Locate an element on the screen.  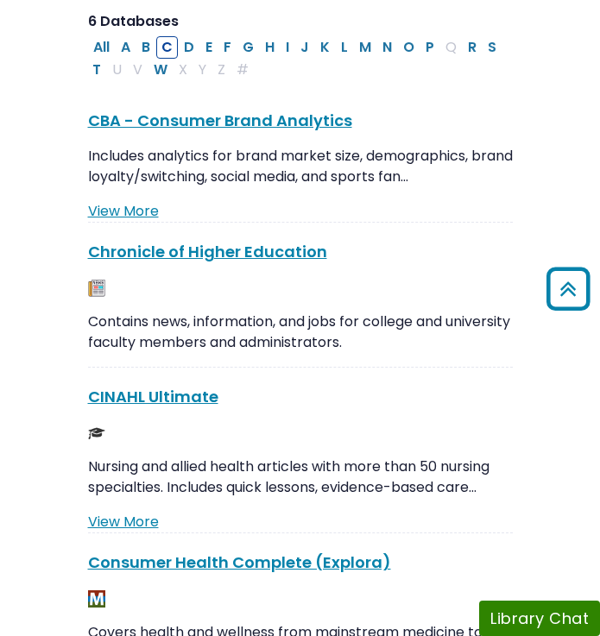
a: Chronicle of Higher Education is located at coordinates (207, 251).